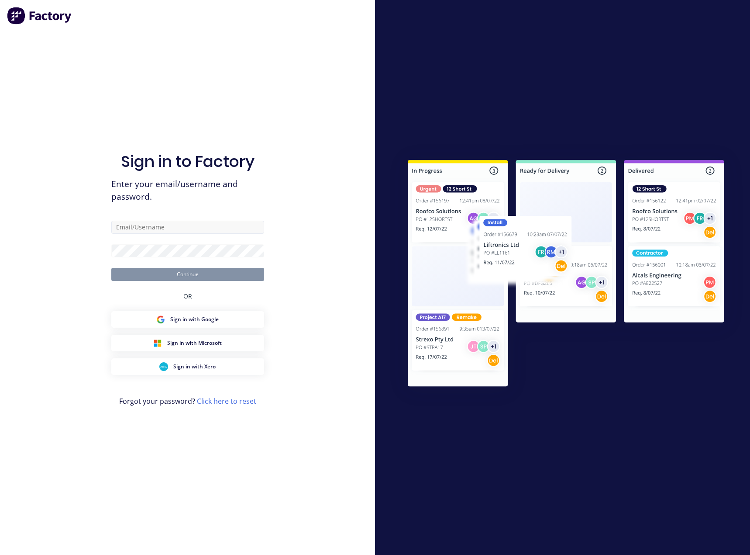 The height and width of the screenshot is (555, 750). I want to click on div: OR, so click(188, 296).